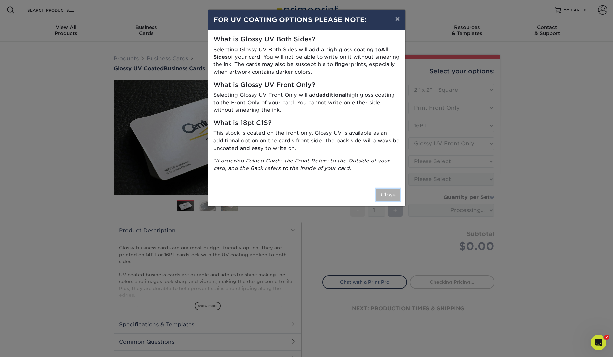 The image size is (613, 357). I want to click on h4: FOR UV COATING OPTIONS PLEASE NOTE:, so click(307, 20).